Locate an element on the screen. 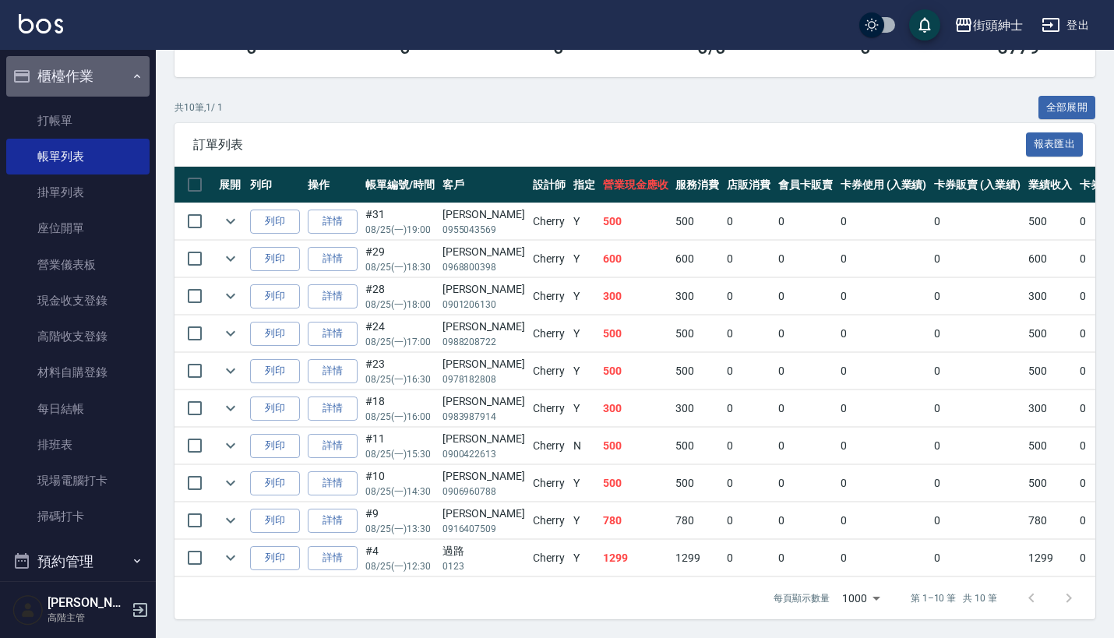 The width and height of the screenshot is (1114, 638). button: 全部展開 is located at coordinates (1067, 107).